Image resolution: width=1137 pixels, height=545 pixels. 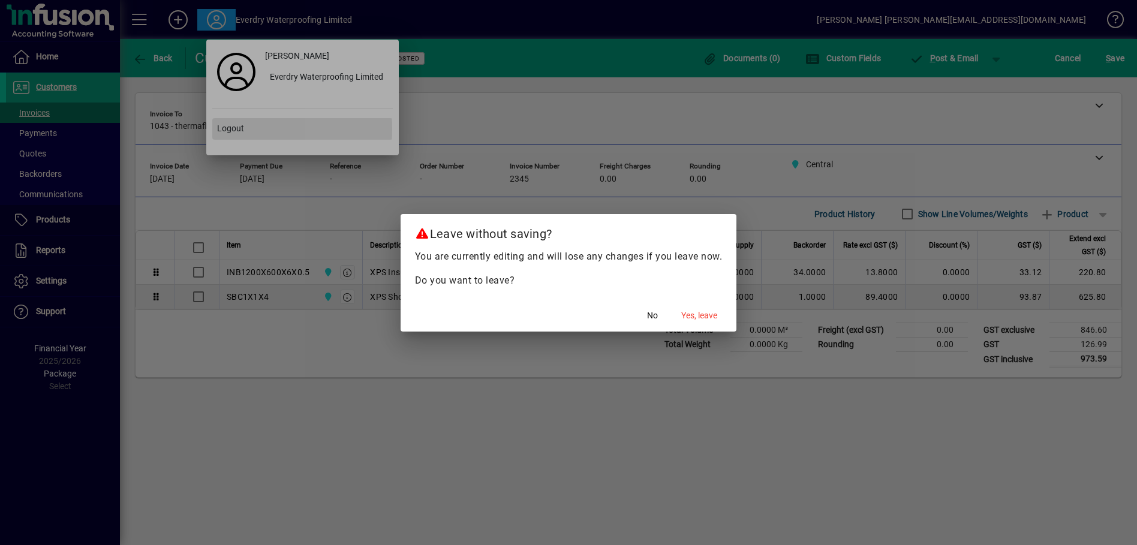 I want to click on span: No, so click(x=652, y=315).